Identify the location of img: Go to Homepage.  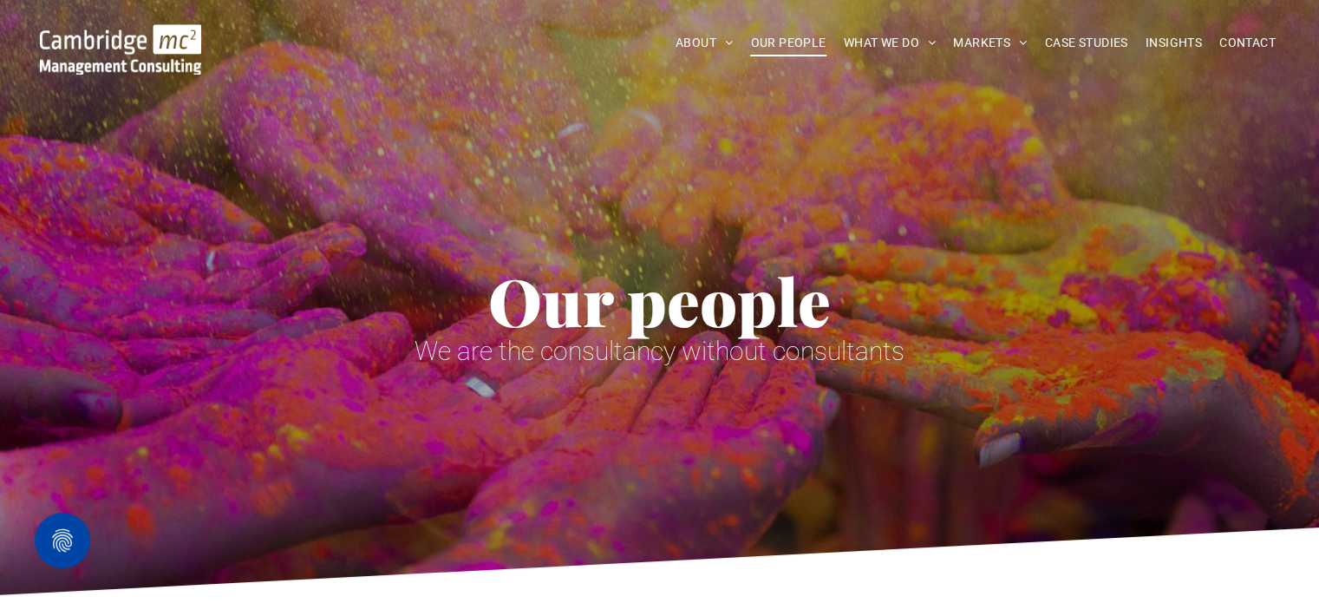
(121, 49).